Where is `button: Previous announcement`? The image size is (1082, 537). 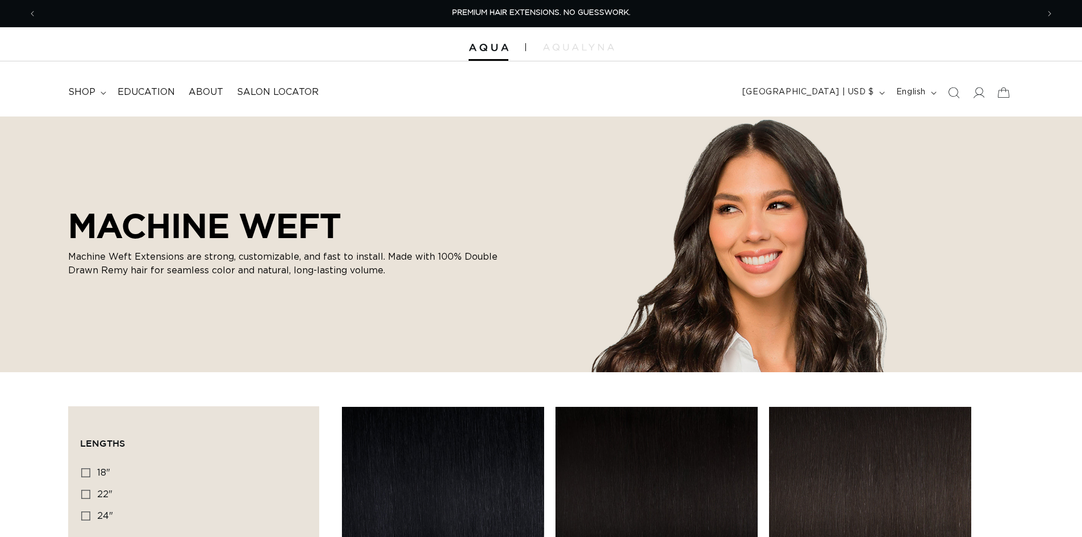
button: Previous announcement is located at coordinates (32, 14).